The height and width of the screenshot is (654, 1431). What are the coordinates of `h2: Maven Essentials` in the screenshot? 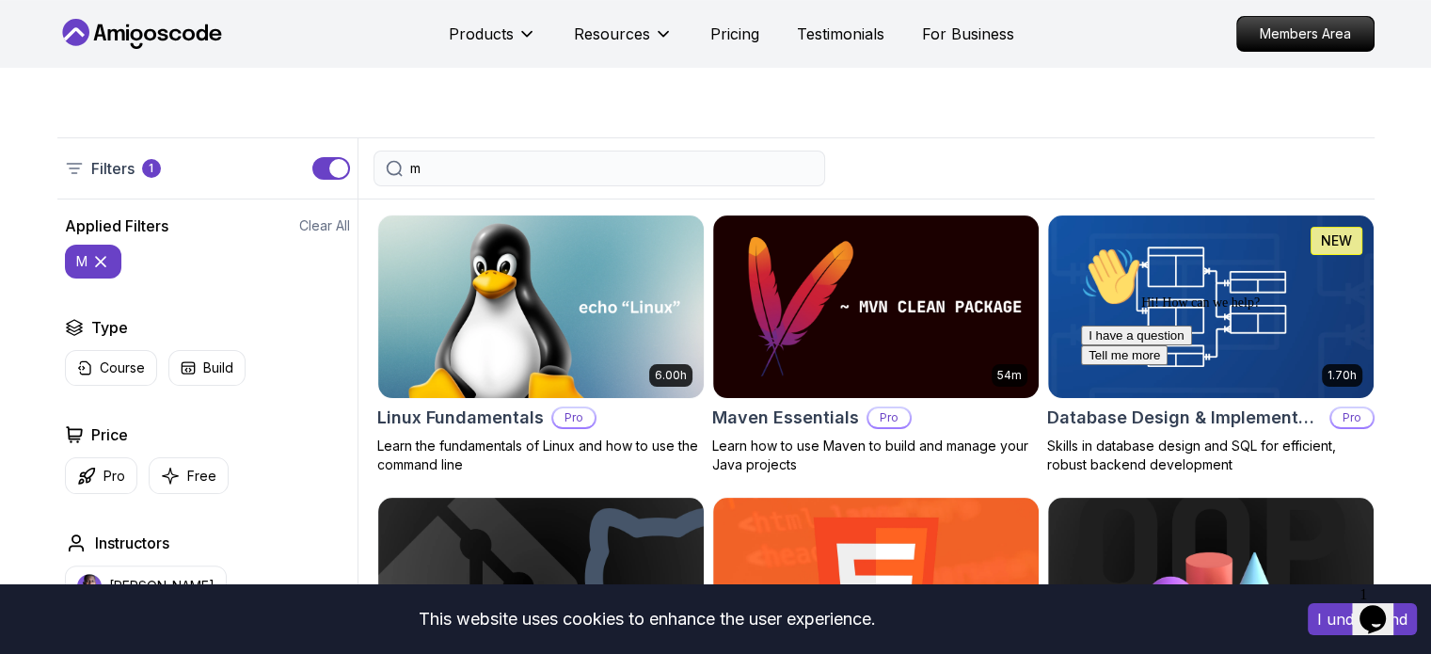 It's located at (786, 418).